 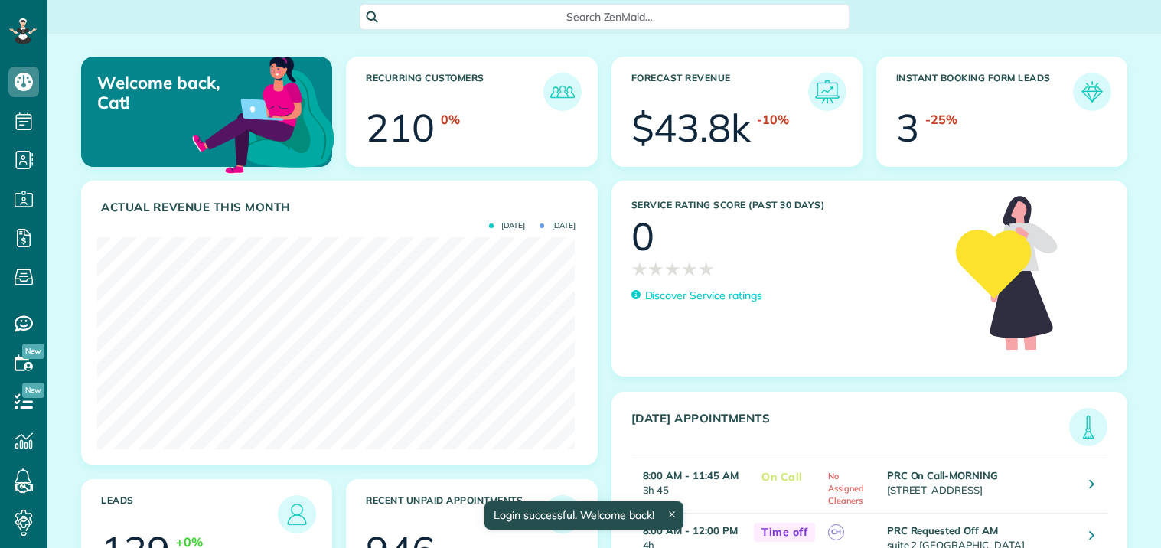 I want to click on div: 210, so click(x=400, y=128).